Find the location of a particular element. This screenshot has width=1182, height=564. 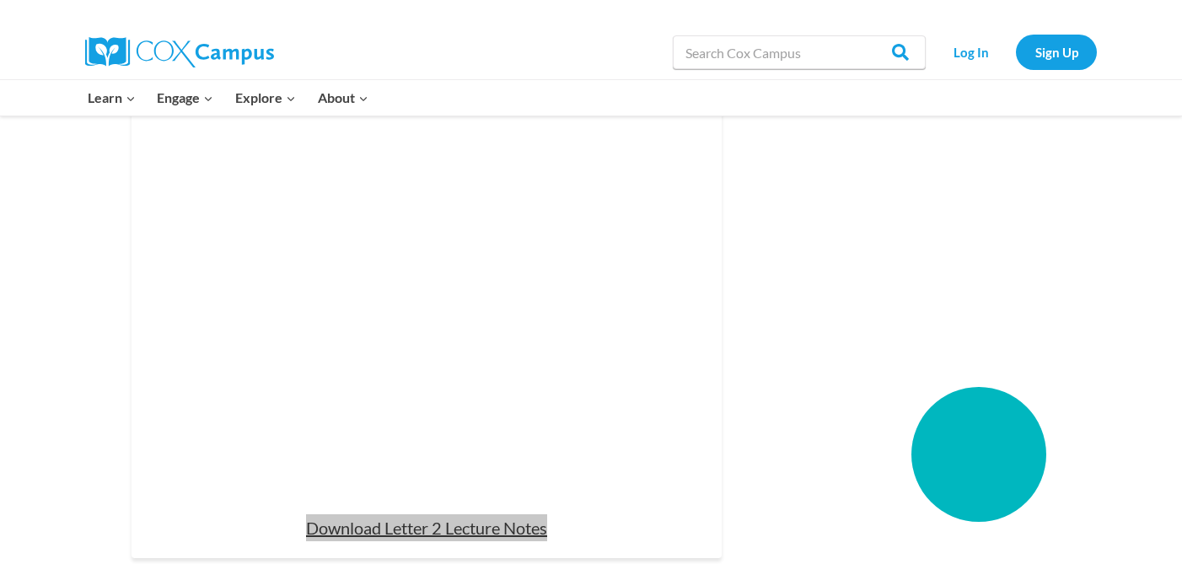

button: Child menu of Engage is located at coordinates (185, 98).